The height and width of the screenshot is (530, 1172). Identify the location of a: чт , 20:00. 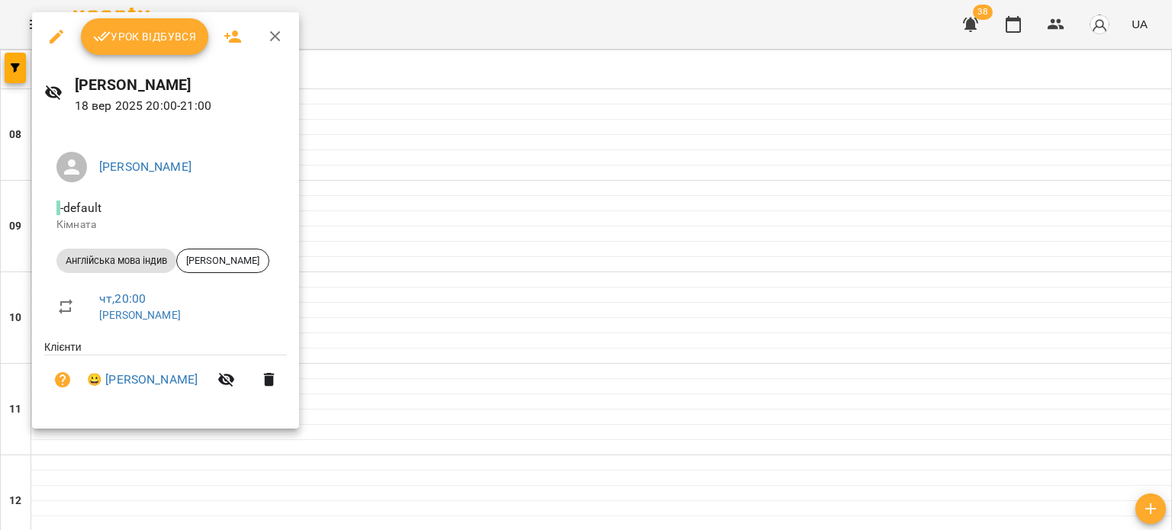
(122, 298).